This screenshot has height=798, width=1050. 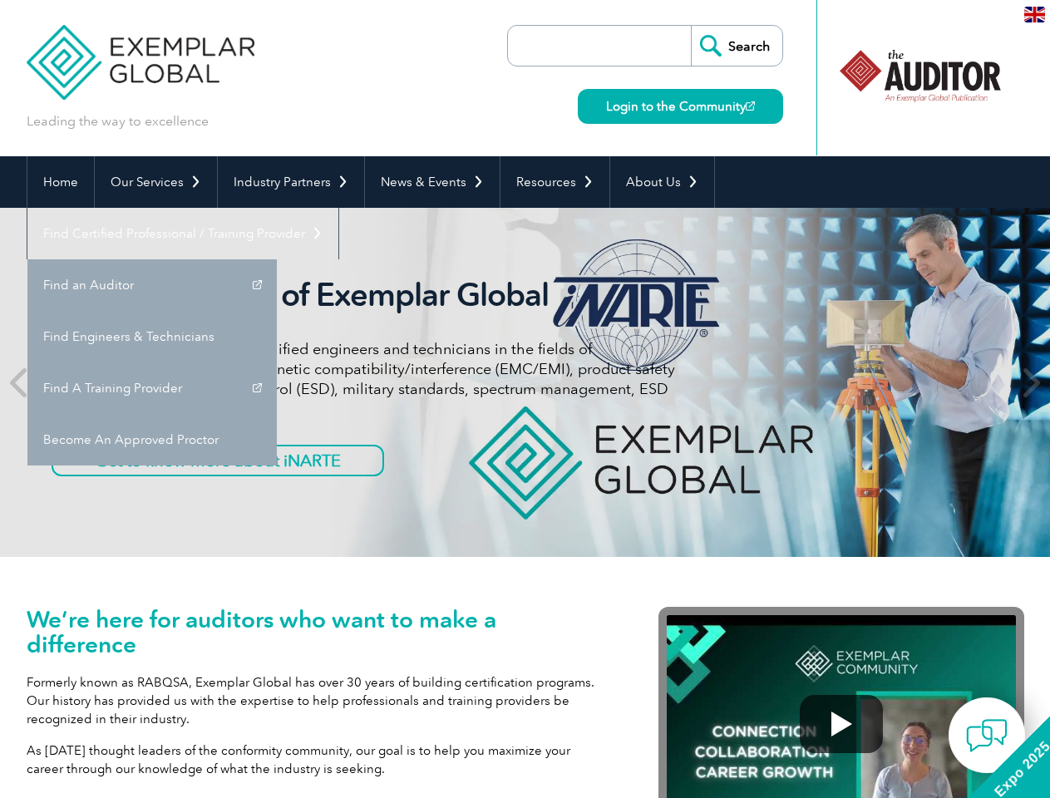 What do you see at coordinates (183, 234) in the screenshot?
I see `a: Find Certified Professional / Training Provider` at bounding box center [183, 234].